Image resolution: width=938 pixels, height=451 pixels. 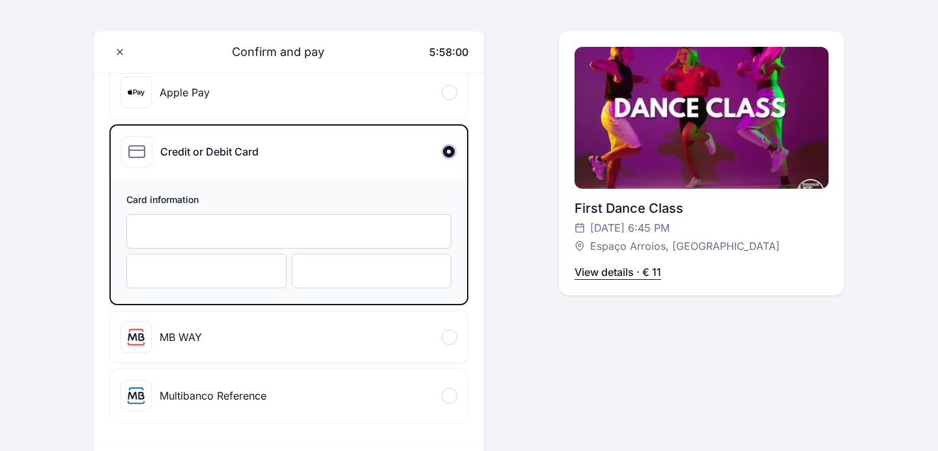 What do you see at coordinates (449, 52) in the screenshot?
I see `span: 5:58:00` at bounding box center [449, 52].